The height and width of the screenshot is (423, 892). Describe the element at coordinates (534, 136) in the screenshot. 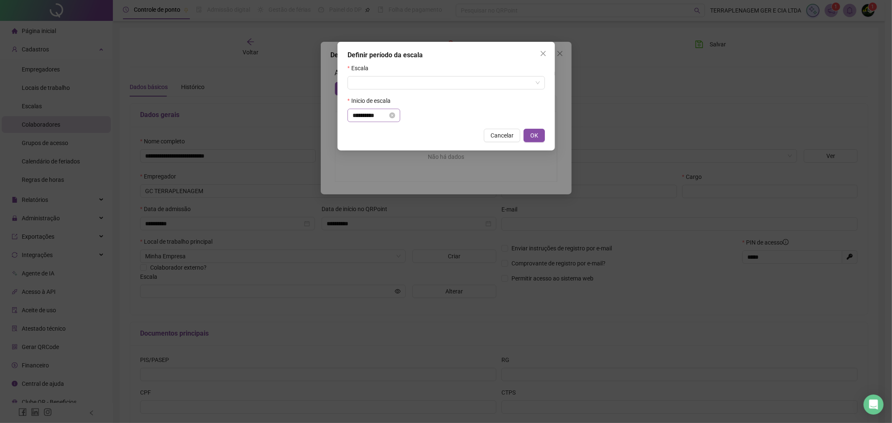

I see `button: OK` at that location.